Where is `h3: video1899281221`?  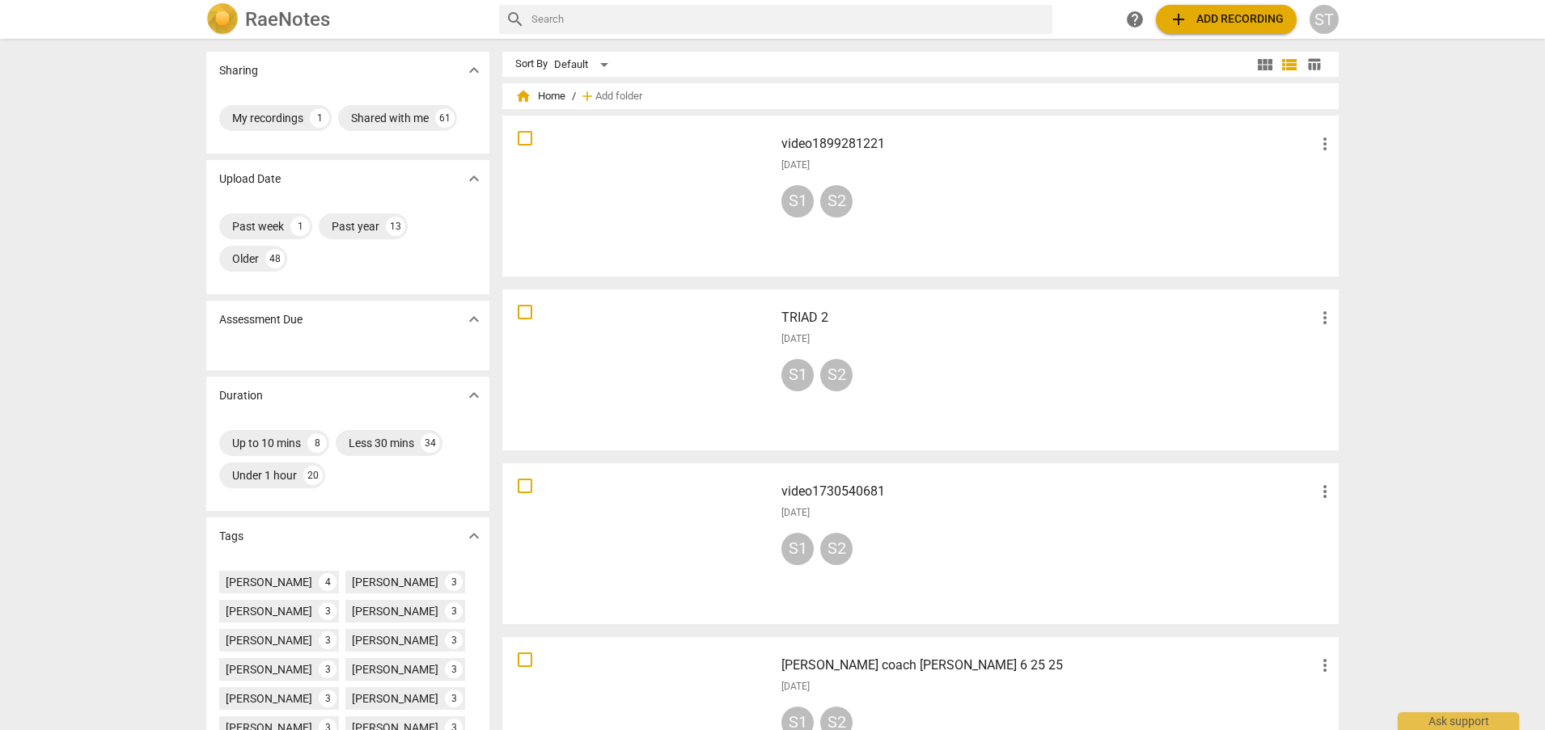
h3: video1899281221 is located at coordinates (1048, 144).